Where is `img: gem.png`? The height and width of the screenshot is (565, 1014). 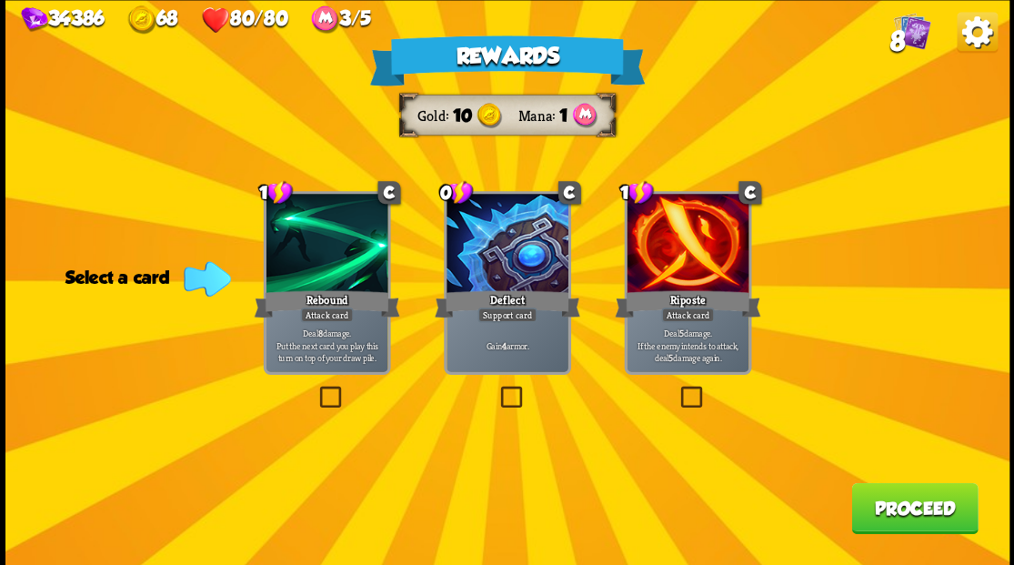 img: gem.png is located at coordinates (34, 20).